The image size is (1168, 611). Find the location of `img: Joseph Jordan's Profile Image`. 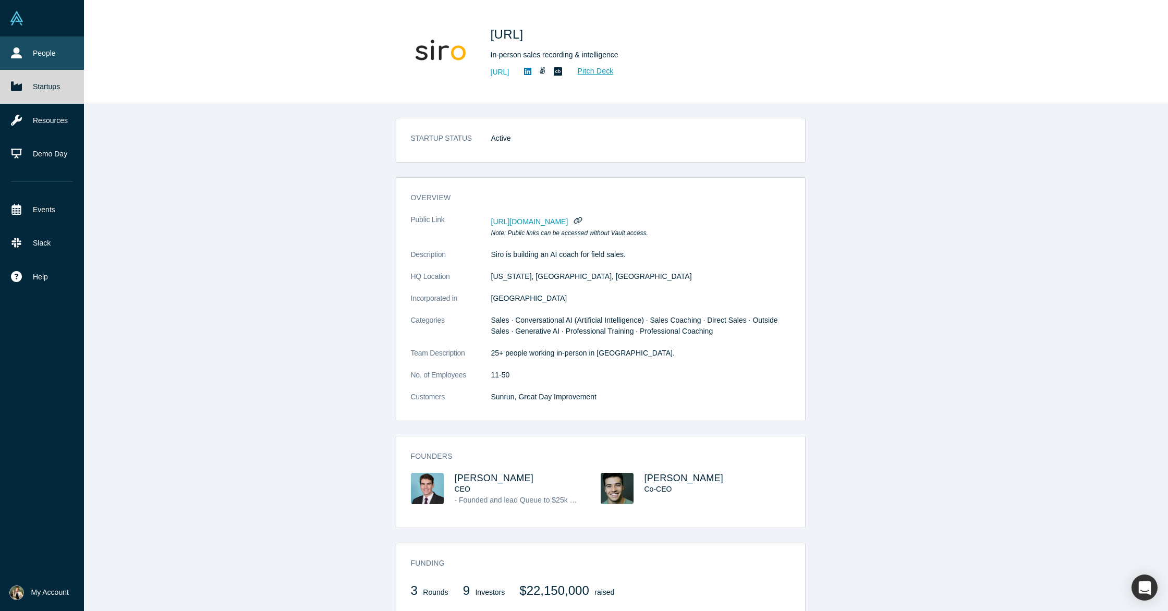

img: Joseph Jordan's Profile Image is located at coordinates (427, 488).